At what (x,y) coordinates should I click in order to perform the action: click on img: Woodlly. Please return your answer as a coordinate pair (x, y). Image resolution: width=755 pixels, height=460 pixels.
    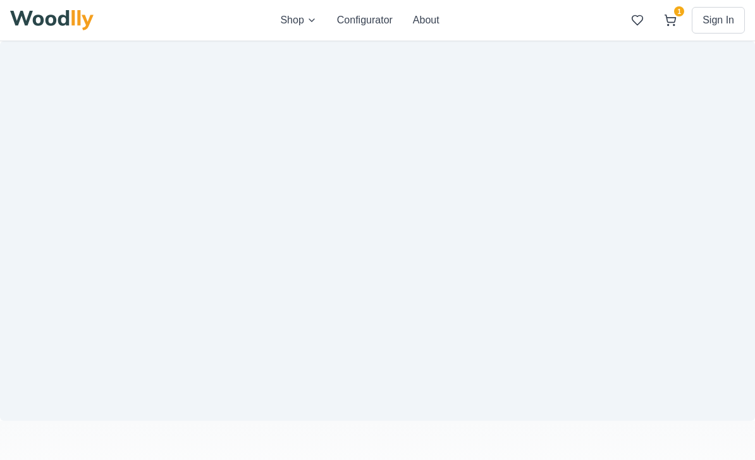
    Looking at the image, I should click on (52, 20).